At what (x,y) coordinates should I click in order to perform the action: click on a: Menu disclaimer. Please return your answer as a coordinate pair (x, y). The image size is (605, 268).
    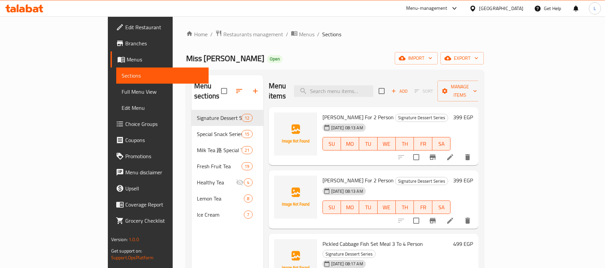
    Looking at the image, I should click on (160, 172).